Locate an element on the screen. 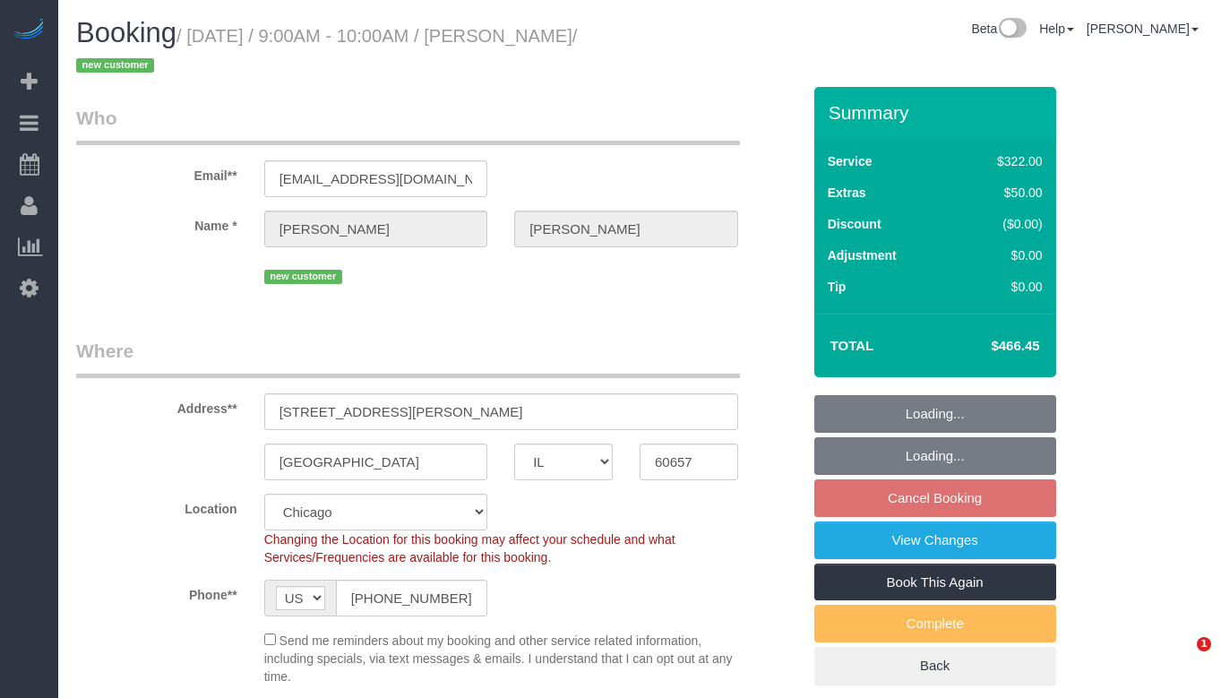 The height and width of the screenshot is (698, 1221). label: Tip is located at coordinates (837, 287).